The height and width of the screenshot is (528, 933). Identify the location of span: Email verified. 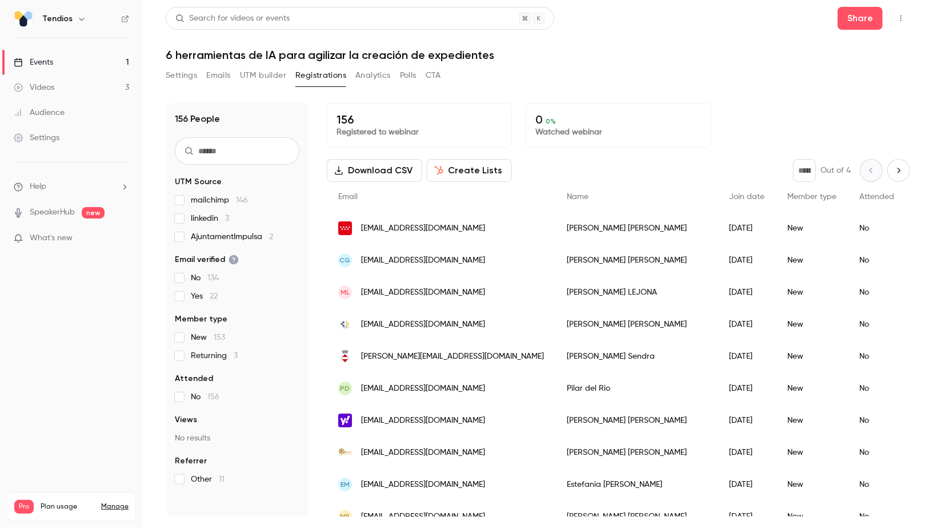
(207, 259).